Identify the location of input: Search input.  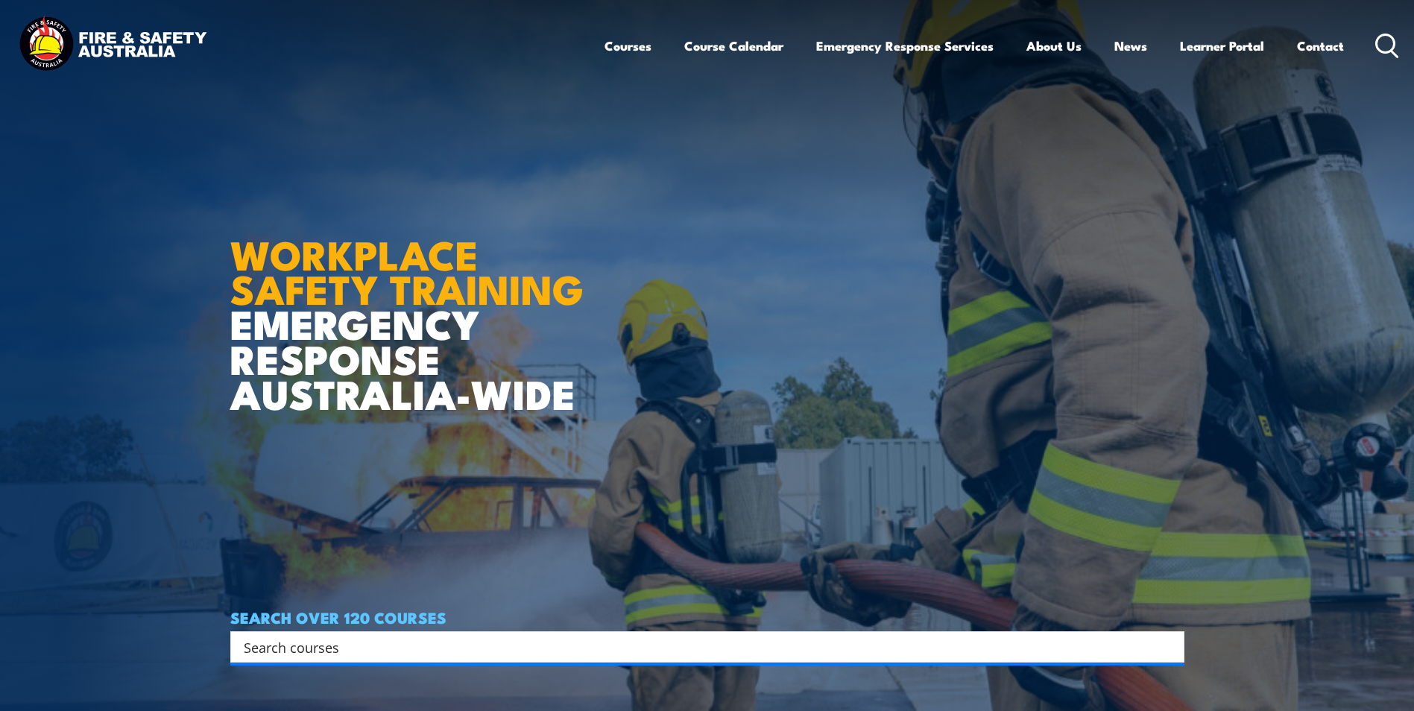
(698, 647).